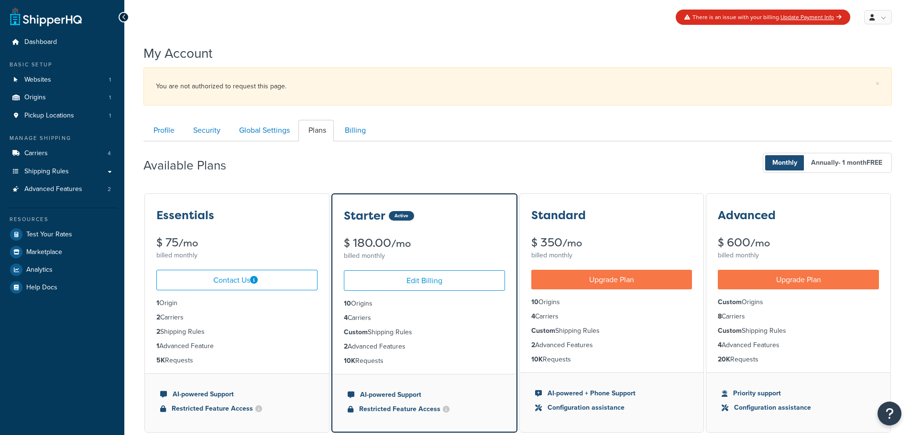  Describe the element at coordinates (35, 98) in the screenshot. I see `span: Origins` at that location.